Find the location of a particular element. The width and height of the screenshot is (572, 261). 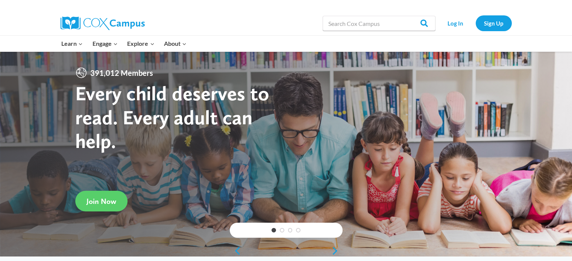

span: Join Now is located at coordinates (101, 201).